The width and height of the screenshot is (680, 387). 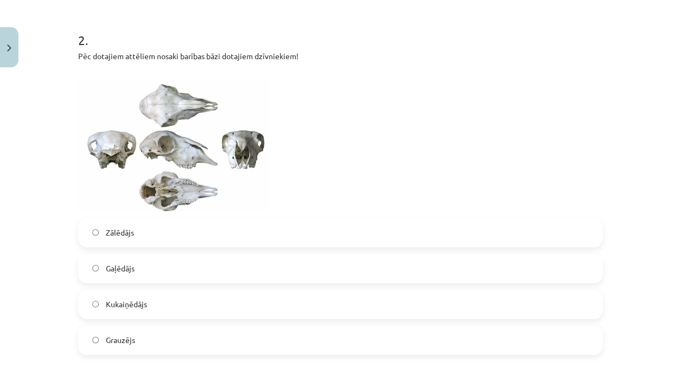 I want to click on input: Zālēdājs, so click(x=96, y=232).